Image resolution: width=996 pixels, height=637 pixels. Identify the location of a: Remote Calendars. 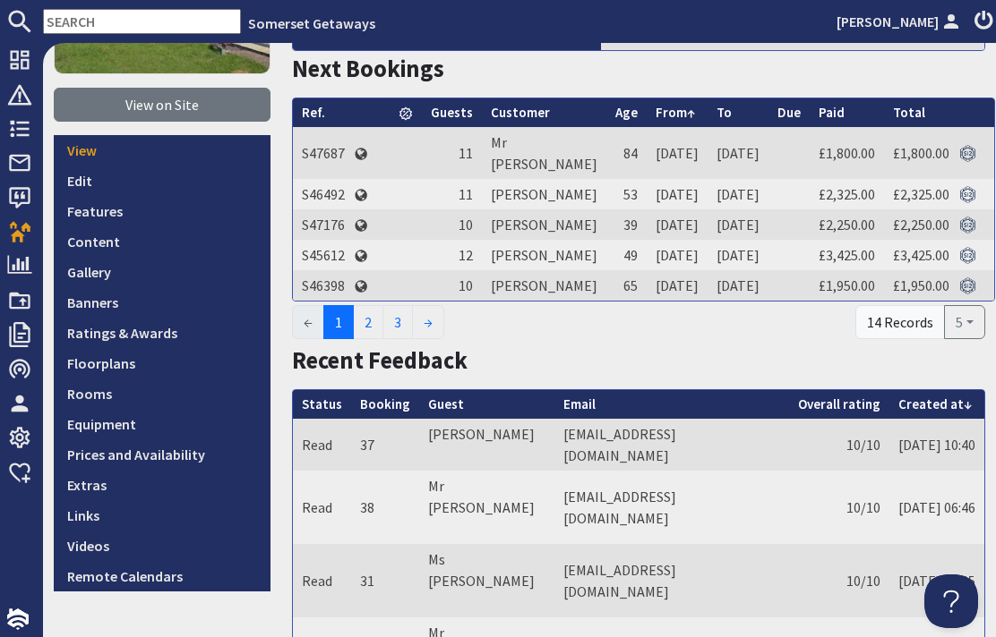
(162, 577).